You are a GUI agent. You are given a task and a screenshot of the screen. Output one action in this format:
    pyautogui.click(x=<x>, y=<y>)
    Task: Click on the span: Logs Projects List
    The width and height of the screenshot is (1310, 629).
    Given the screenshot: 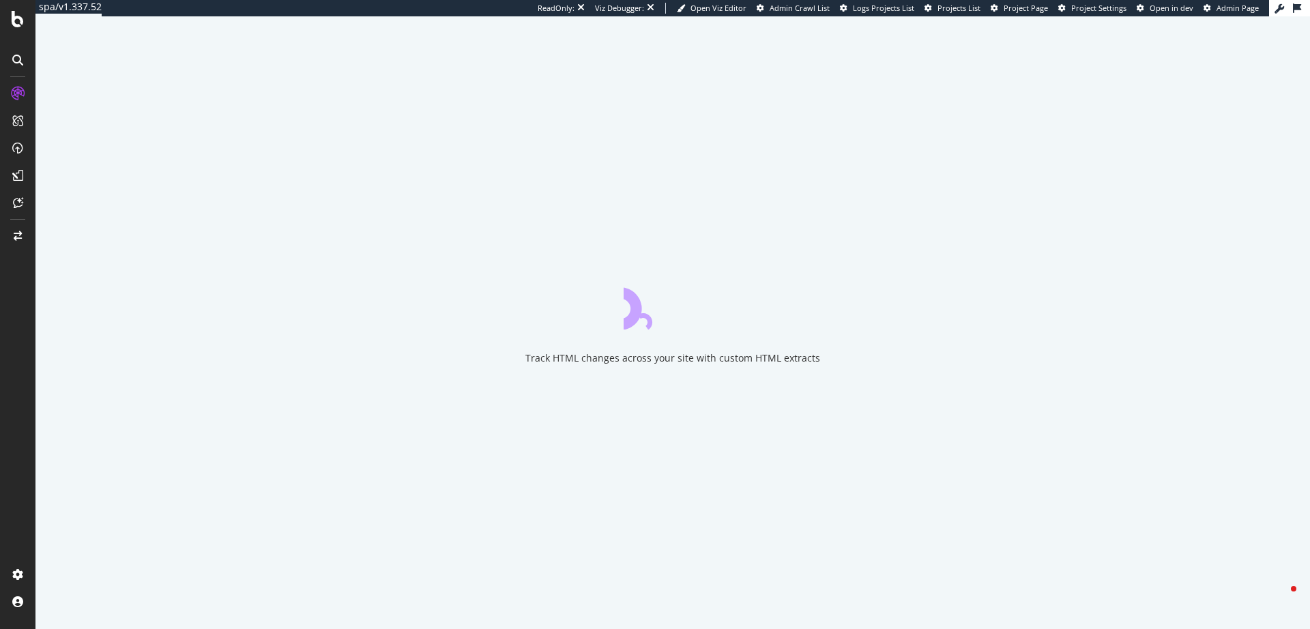 What is the action you would take?
    pyautogui.click(x=884, y=8)
    